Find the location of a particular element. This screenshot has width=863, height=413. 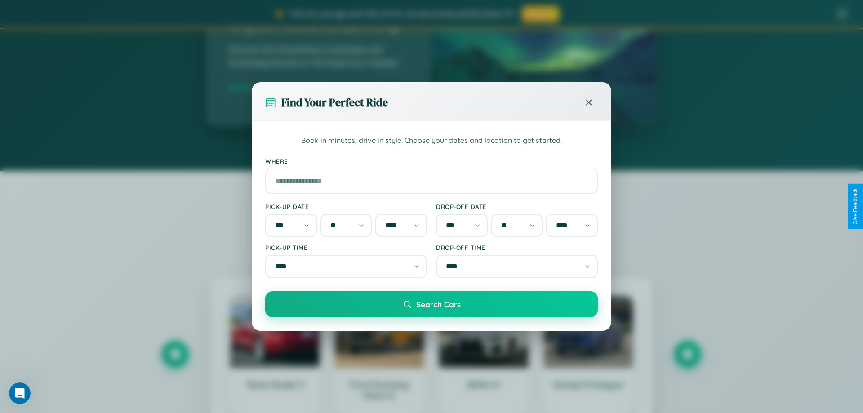

label: Drop-off Time is located at coordinates (517, 247).